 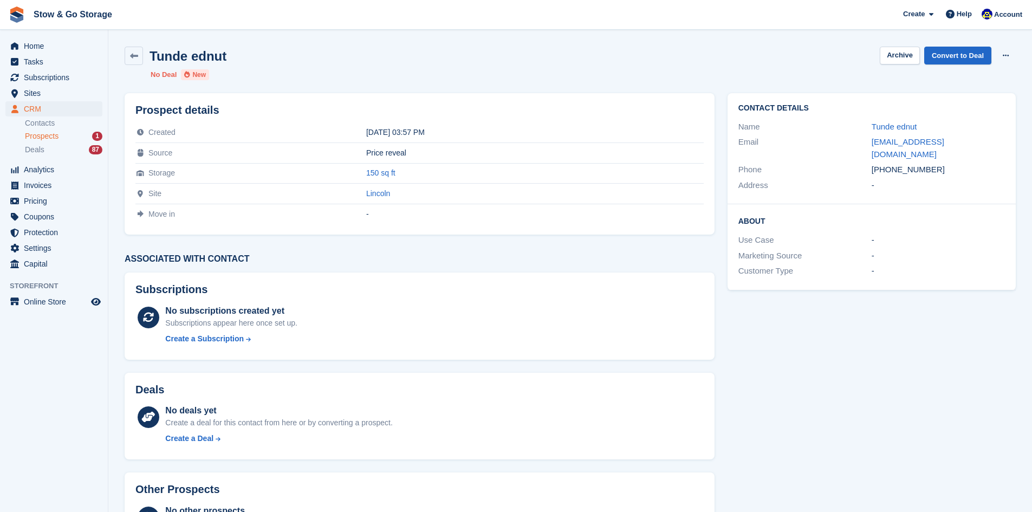 What do you see at coordinates (160, 153) in the screenshot?
I see `span: Source` at bounding box center [160, 153].